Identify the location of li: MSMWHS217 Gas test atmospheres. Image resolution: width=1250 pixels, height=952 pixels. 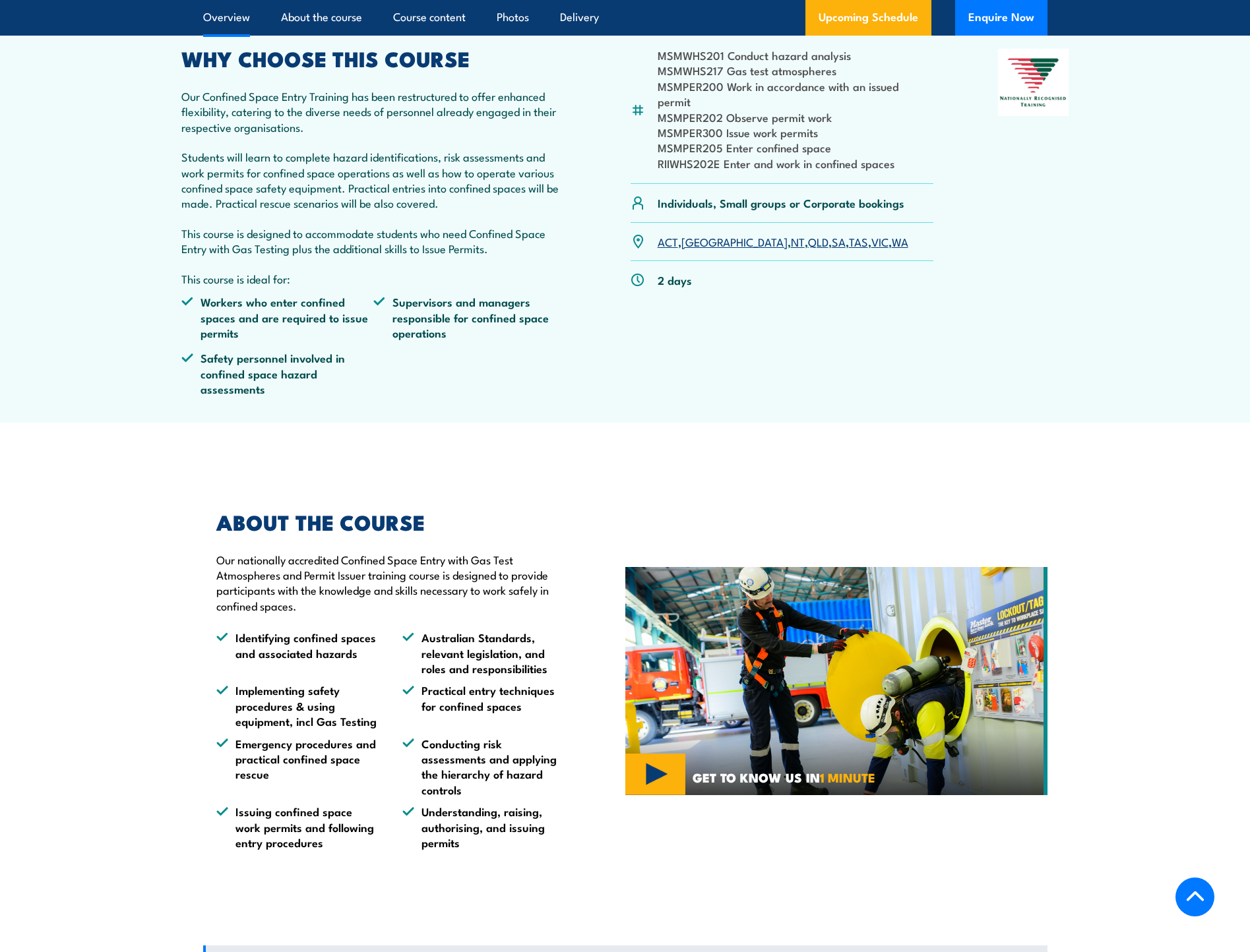
(795, 70).